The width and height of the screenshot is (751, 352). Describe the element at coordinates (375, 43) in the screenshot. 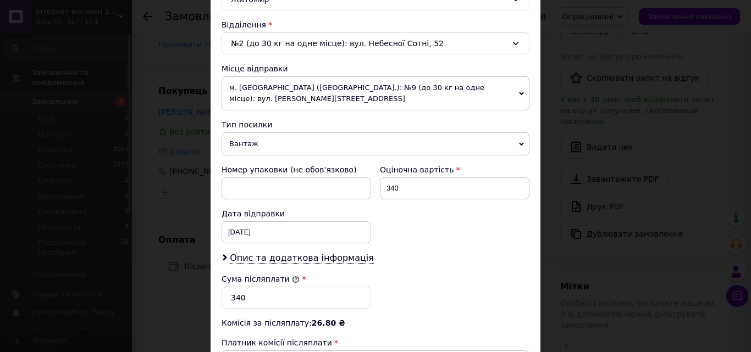

I see `div: №2 (до 30 кг на одне місце): вул. Небесної Сотні, 52` at that location.